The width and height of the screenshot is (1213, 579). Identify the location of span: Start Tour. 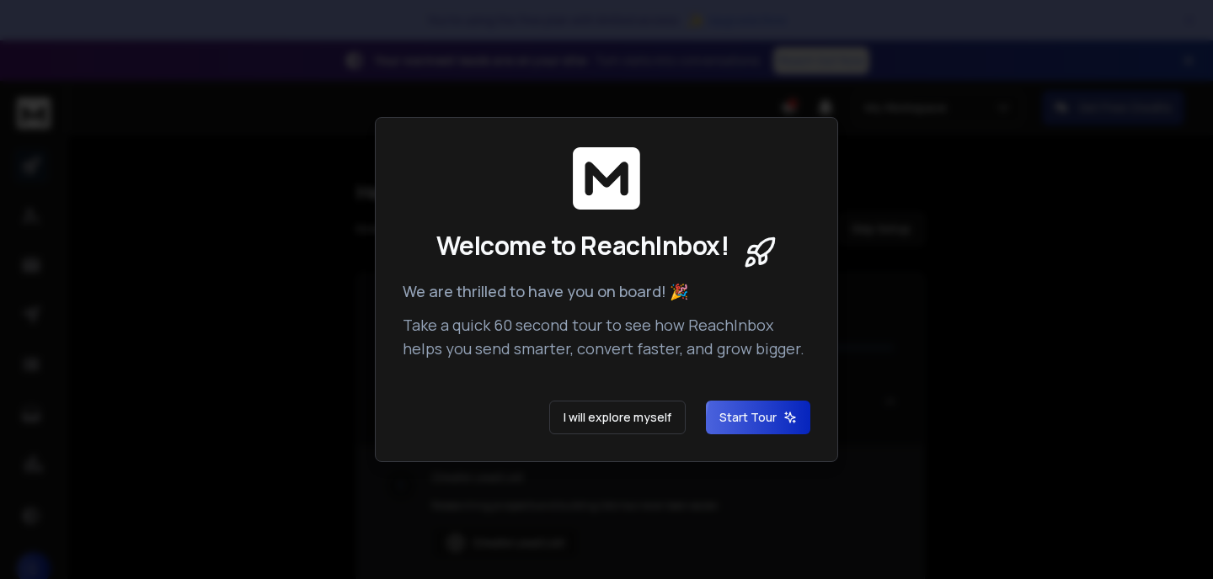
(758, 418).